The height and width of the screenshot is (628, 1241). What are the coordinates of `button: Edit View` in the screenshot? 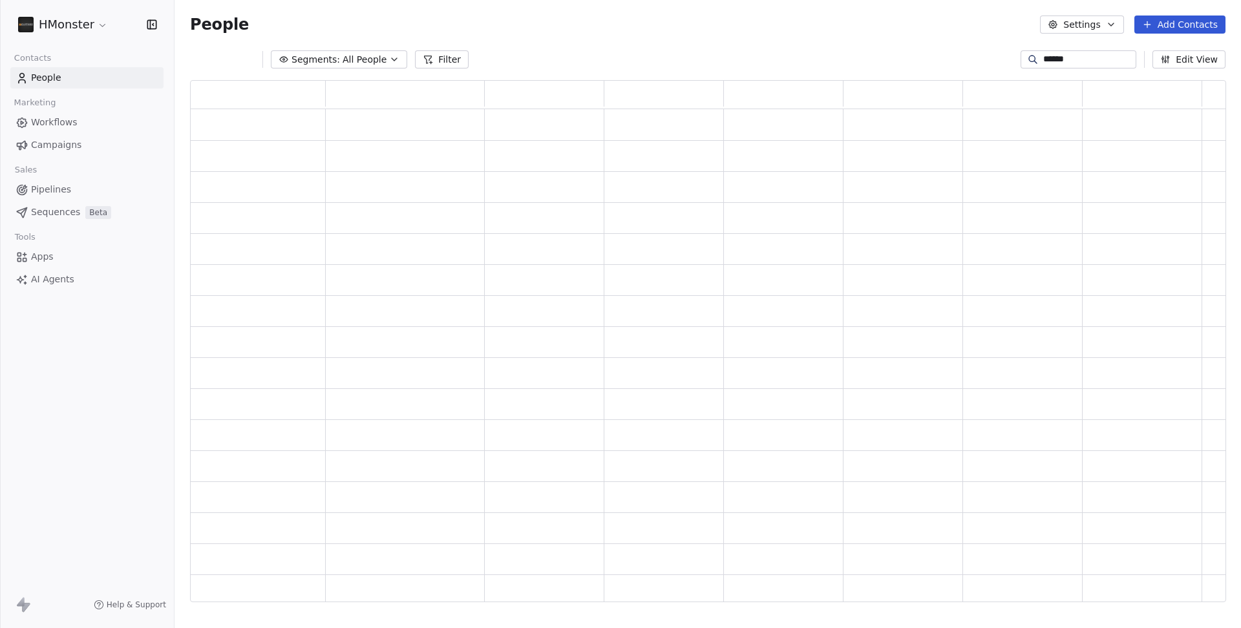 It's located at (1189, 59).